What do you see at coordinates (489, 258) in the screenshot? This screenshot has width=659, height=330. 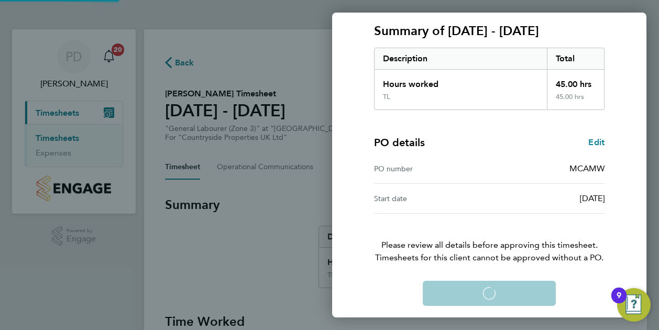 I see `span: Timesheets for this client cannot be approved without a PO.` at bounding box center [489, 258].